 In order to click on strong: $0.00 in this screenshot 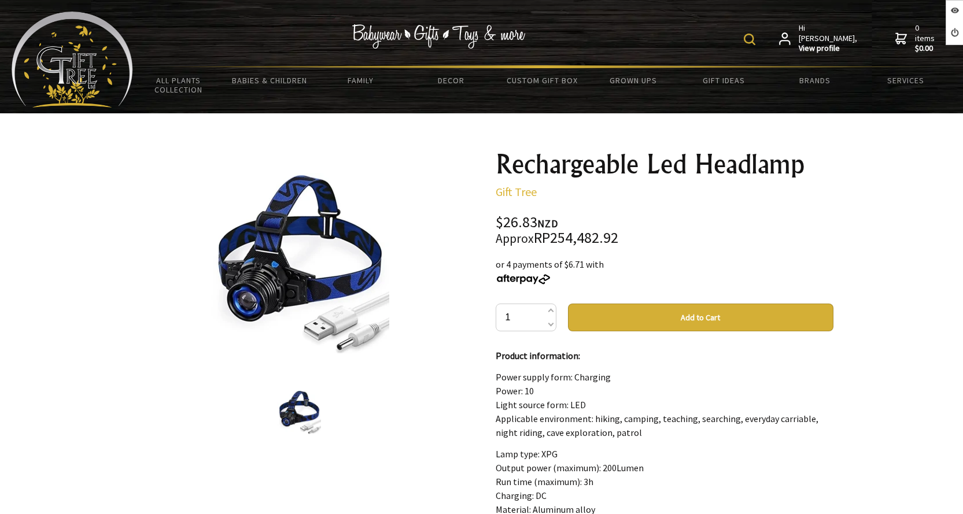, I will do `click(926, 49)`.